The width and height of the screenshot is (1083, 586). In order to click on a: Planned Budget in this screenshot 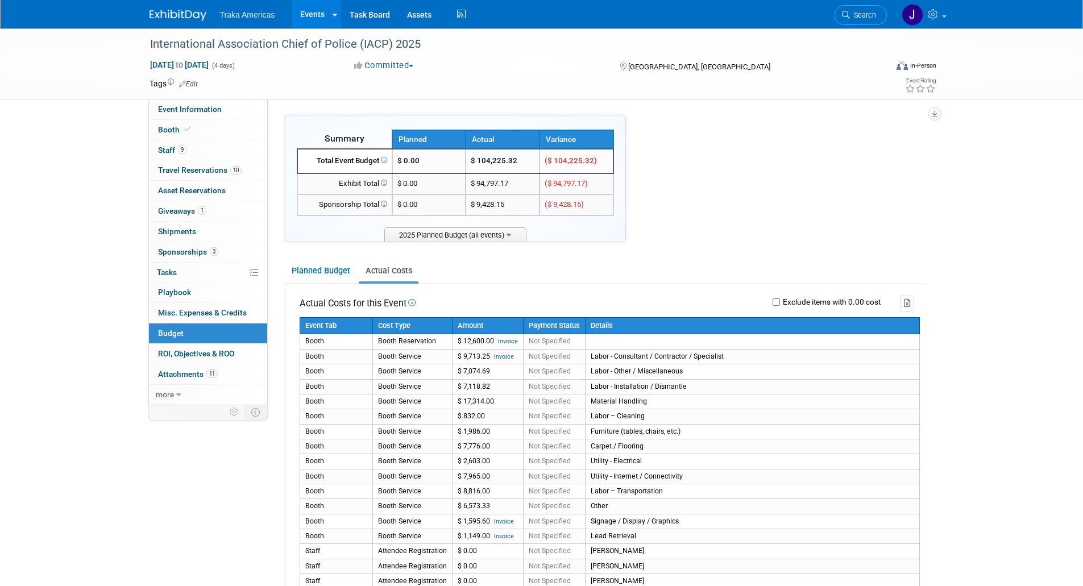, I will do `click(321, 271)`.